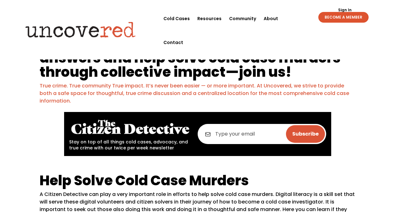 The image size is (395, 212). What do you see at coordinates (130, 134) in the screenshot?
I see `div: Stay on top of all things cold cases, advocacy, and true crime with our twice per week newsletter` at bounding box center [130, 134].